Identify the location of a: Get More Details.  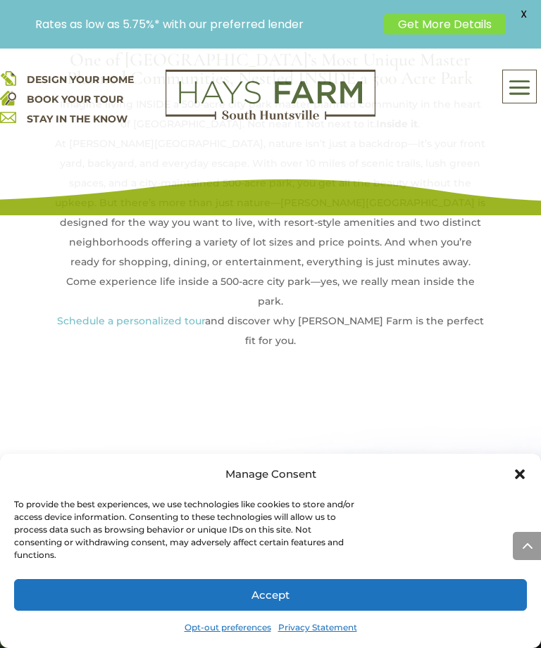
(444, 24).